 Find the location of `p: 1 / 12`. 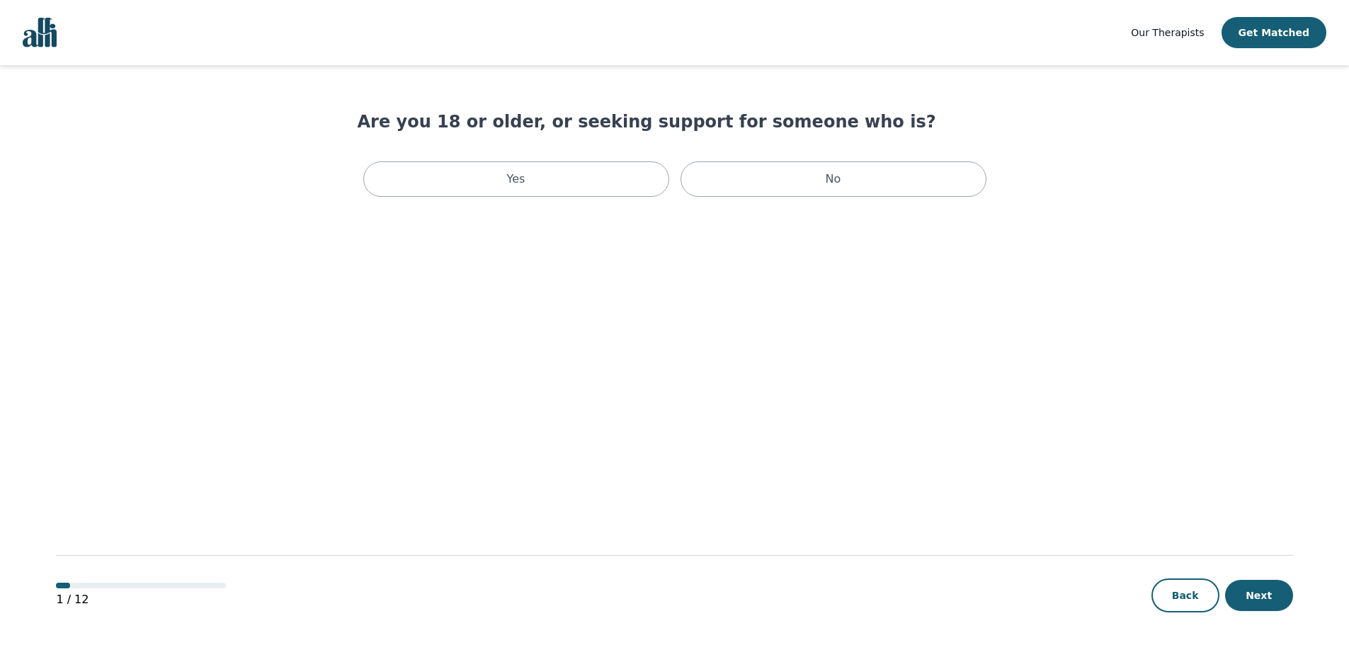

p: 1 / 12 is located at coordinates (141, 600).